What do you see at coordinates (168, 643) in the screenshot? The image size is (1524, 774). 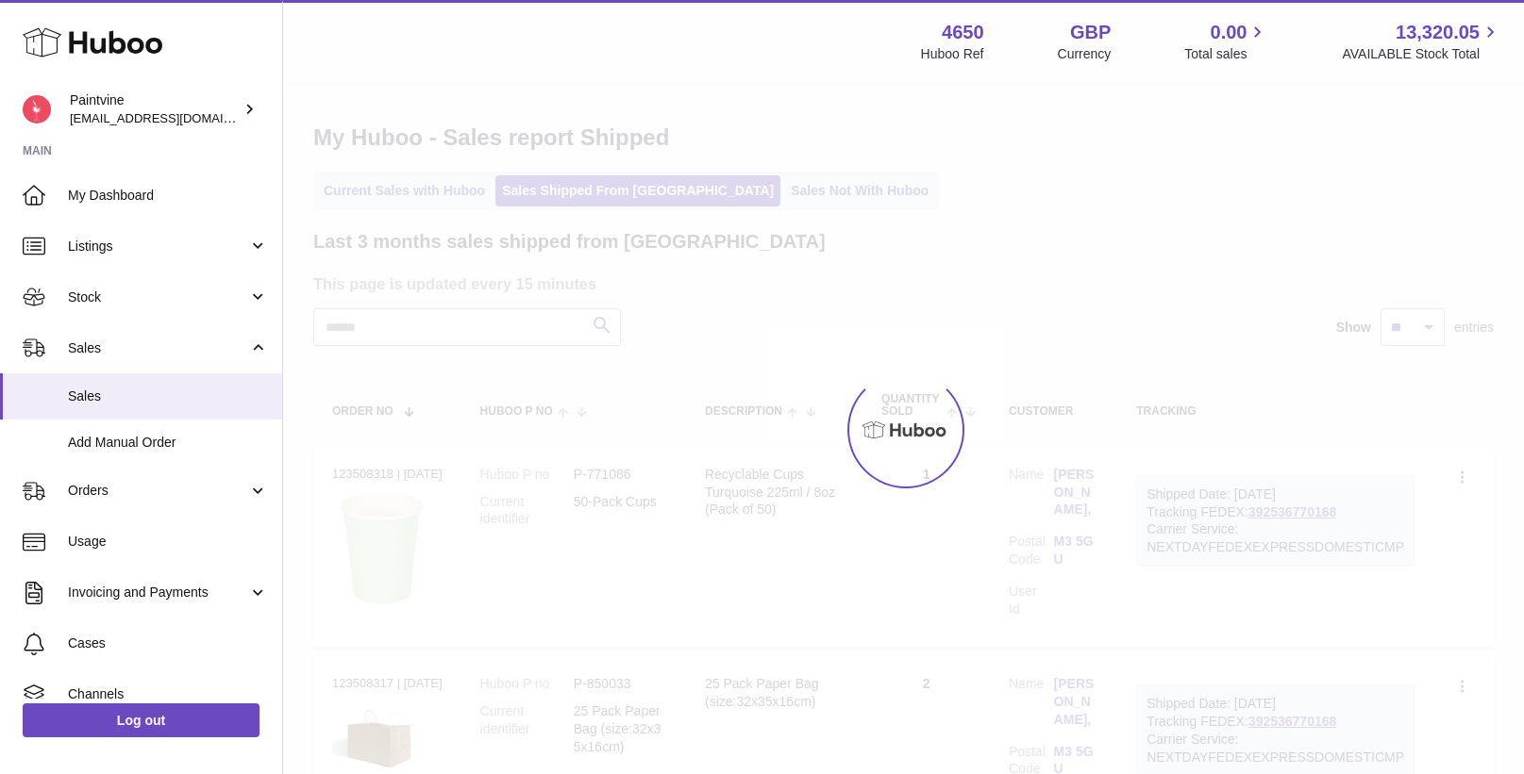 I see `span: Cases` at bounding box center [168, 643].